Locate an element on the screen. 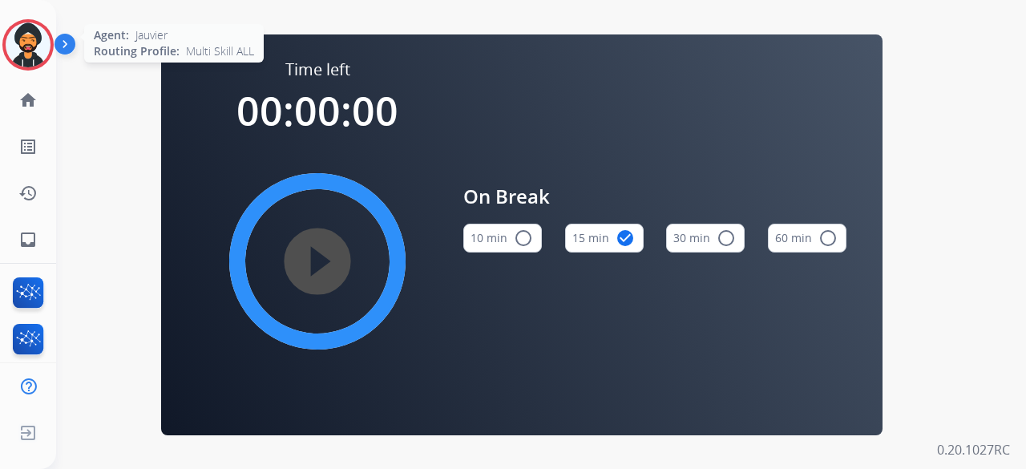 This screenshot has height=469, width=1026. img: avatar is located at coordinates (28, 45).